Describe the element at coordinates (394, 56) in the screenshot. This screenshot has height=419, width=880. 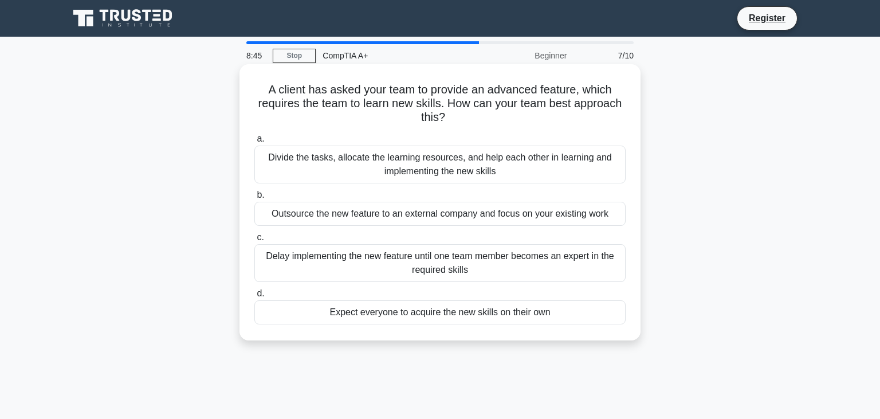
I see `div: CompTIA A+` at that location.